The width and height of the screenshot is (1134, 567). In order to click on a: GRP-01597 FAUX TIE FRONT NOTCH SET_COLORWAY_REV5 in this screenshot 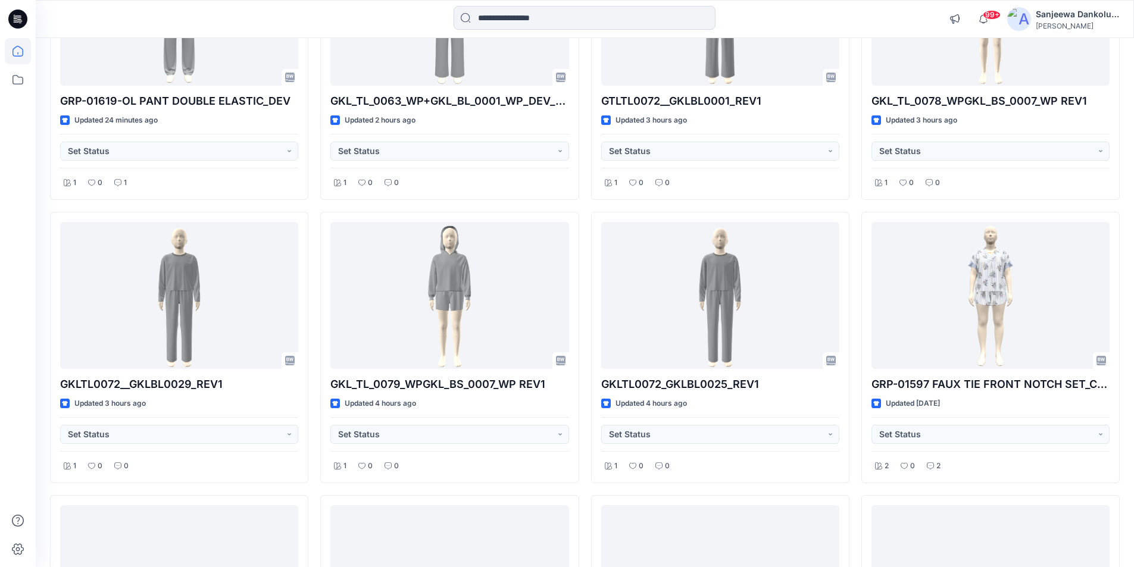, I will do `click(991, 295)`.